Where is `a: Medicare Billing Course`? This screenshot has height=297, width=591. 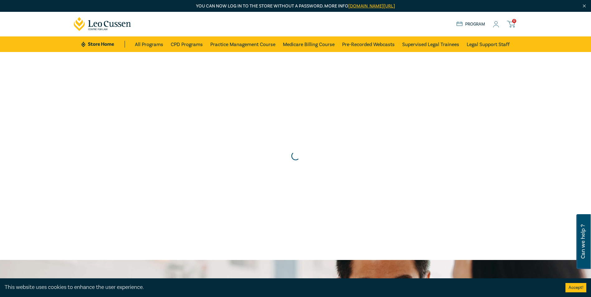 a: Medicare Billing Course is located at coordinates (309, 44).